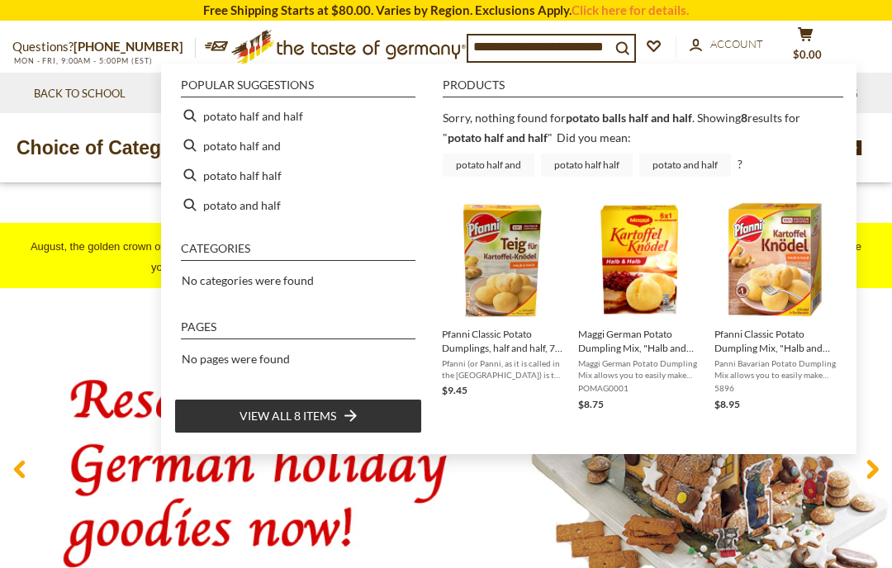 This screenshot has width=892, height=568. Describe the element at coordinates (744, 117) in the screenshot. I see `b: 8` at that location.